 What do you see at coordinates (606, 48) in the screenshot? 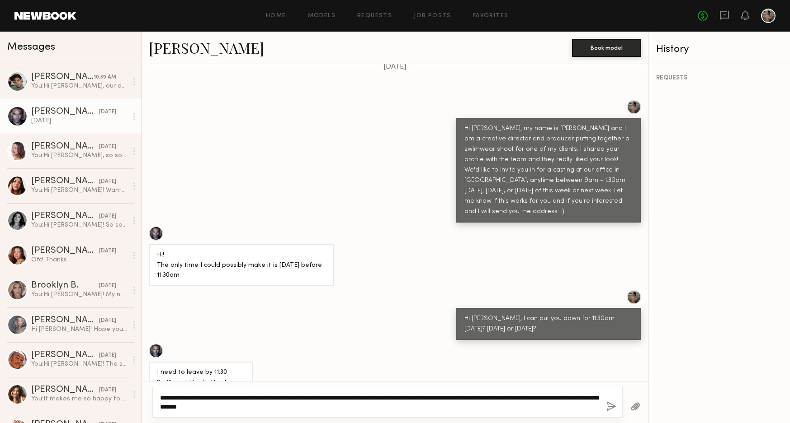
I see `button: Book model` at bounding box center [606, 48].